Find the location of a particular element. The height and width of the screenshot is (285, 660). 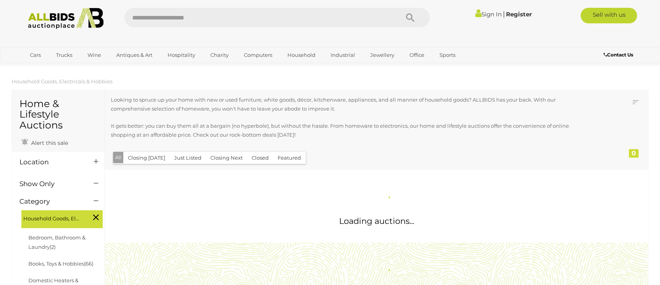

a: Sign In is located at coordinates (488, 14).